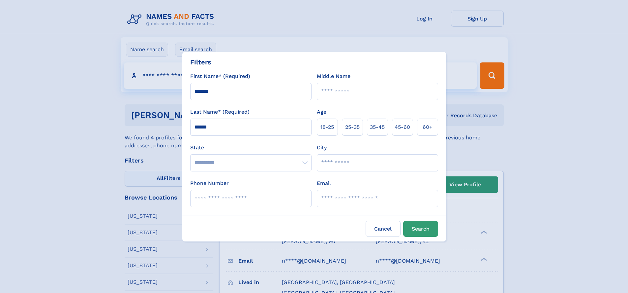  I want to click on span: 25‑35, so click(353, 127).